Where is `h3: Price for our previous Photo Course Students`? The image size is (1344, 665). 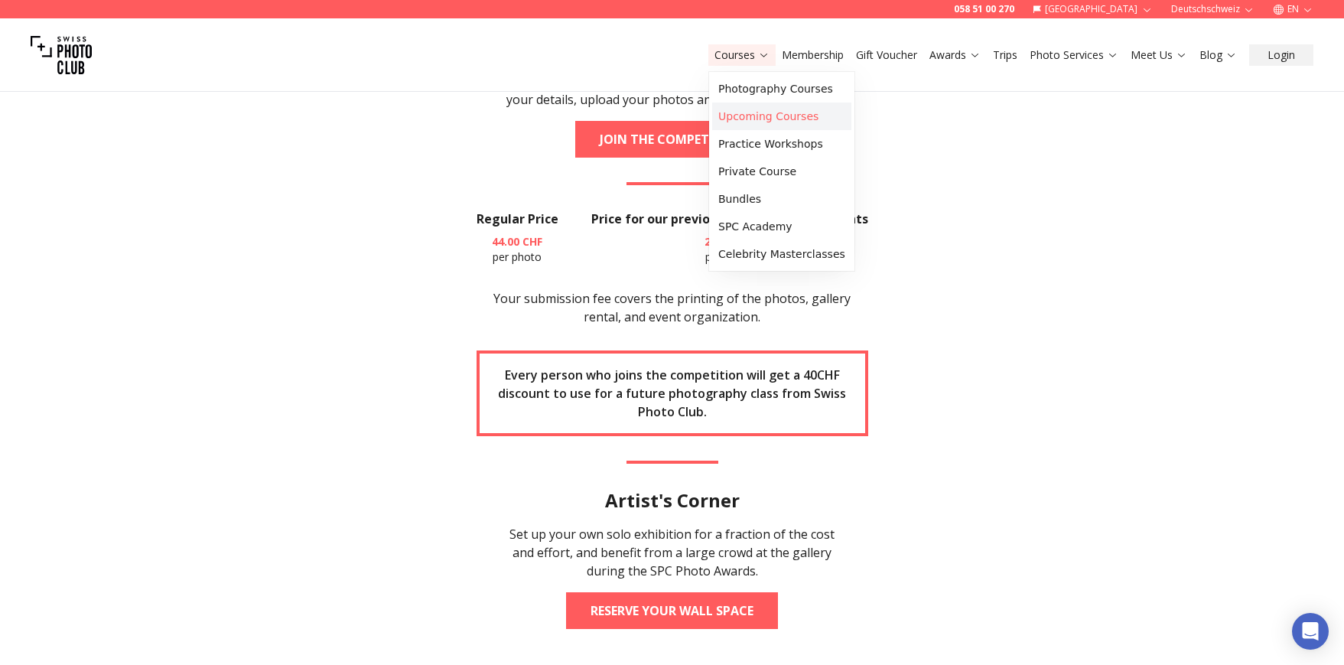
h3: Price for our previous Photo Course Students is located at coordinates (730, 219).